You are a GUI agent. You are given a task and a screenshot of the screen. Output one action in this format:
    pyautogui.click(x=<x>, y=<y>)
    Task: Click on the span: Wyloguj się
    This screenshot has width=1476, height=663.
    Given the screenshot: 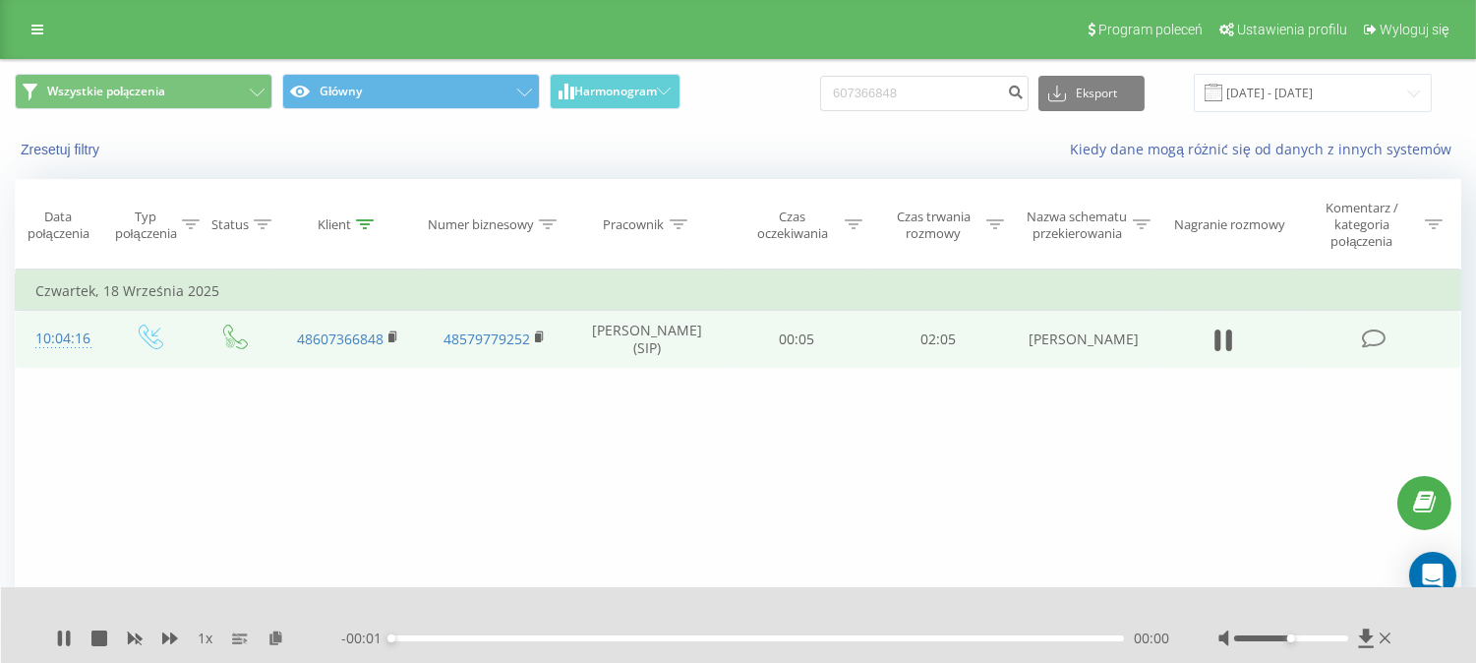 What is the action you would take?
    pyautogui.click(x=1414, y=29)
    